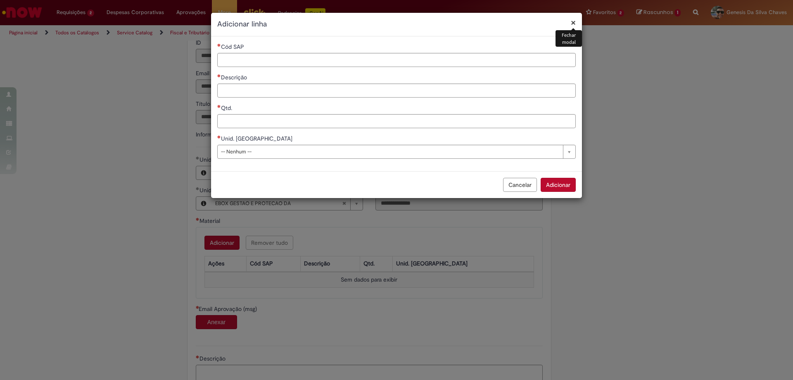  What do you see at coordinates (390, 152) in the screenshot?
I see `span: -- Nenhum --` at bounding box center [390, 152].